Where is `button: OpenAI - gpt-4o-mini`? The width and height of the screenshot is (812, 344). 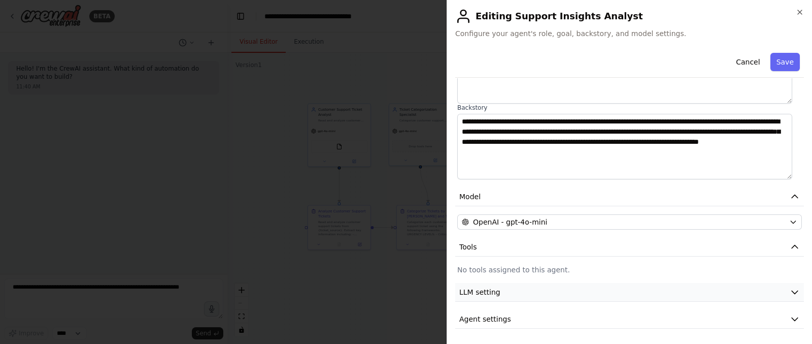
button: OpenAI - gpt-4o-mini is located at coordinates (629, 222).